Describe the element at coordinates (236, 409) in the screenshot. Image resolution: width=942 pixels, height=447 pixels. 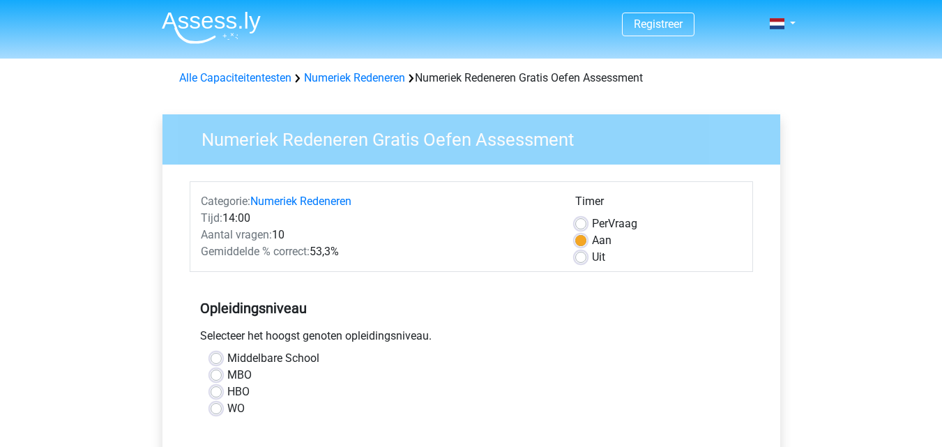
I see `label: WO` at that location.